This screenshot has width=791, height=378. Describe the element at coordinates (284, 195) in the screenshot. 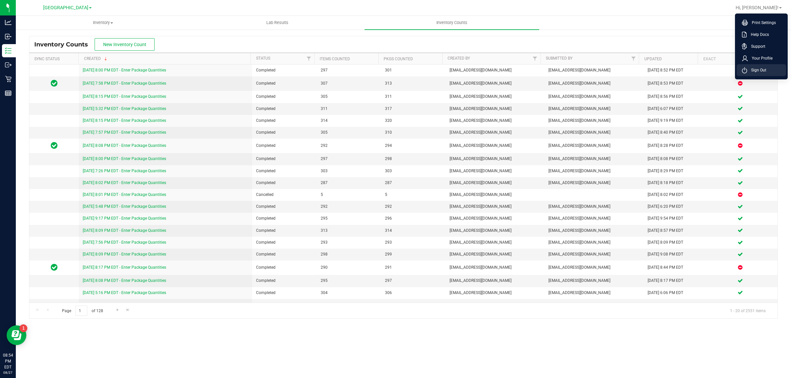

I see `span: Cancelled` at that location.